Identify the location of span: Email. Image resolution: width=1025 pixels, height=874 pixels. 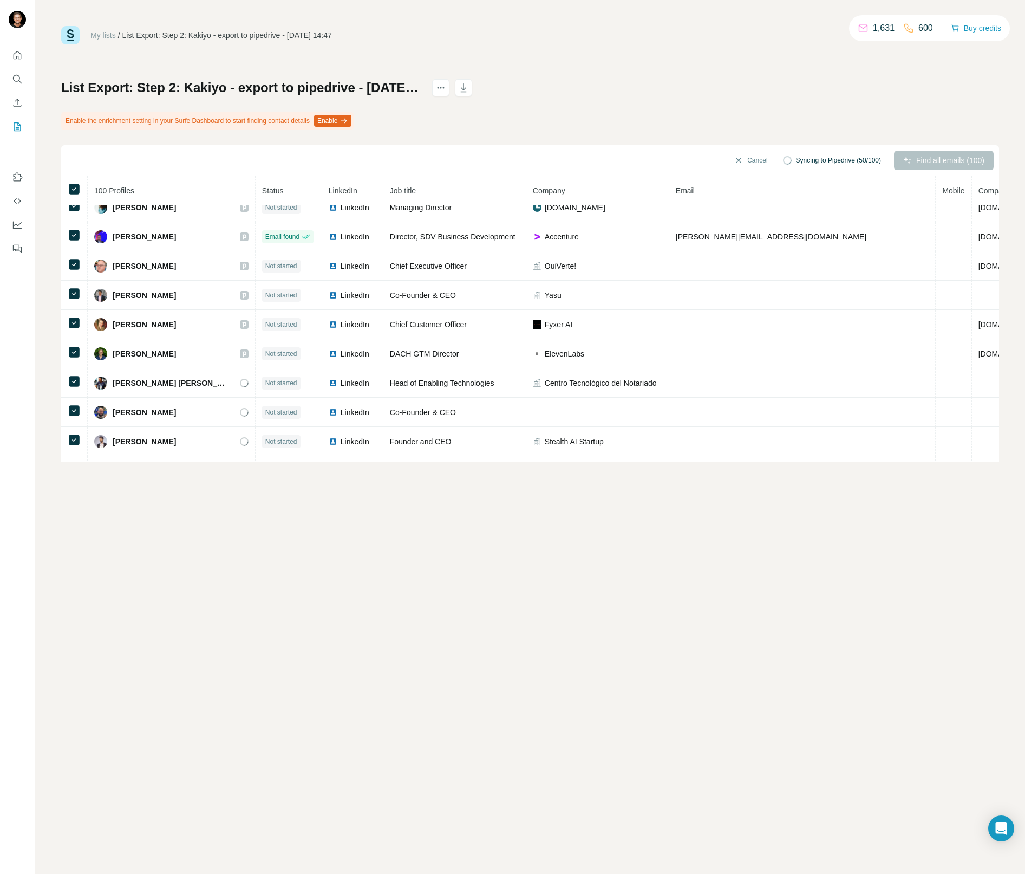
(685, 191).